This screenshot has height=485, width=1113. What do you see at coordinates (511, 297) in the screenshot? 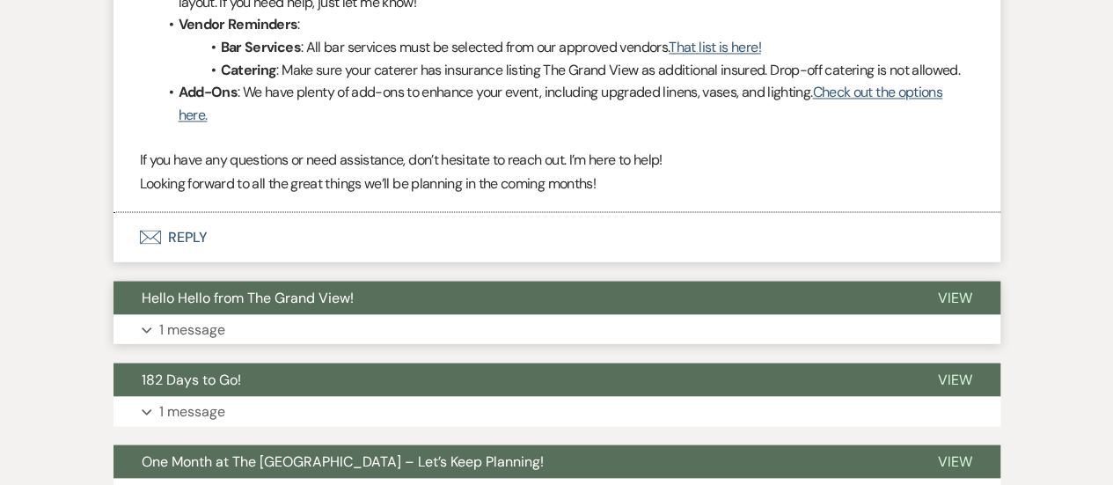
I see `button: Hello Hello from The Grand View!` at bounding box center [511, 297].